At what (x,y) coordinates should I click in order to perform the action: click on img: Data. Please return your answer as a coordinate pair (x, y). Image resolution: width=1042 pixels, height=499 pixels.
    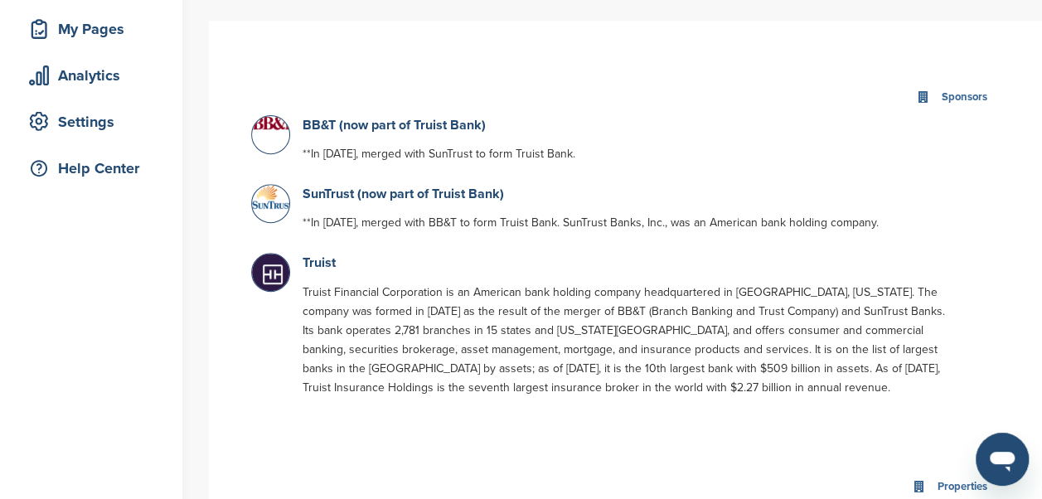
    Looking at the image, I should click on (273, 123).